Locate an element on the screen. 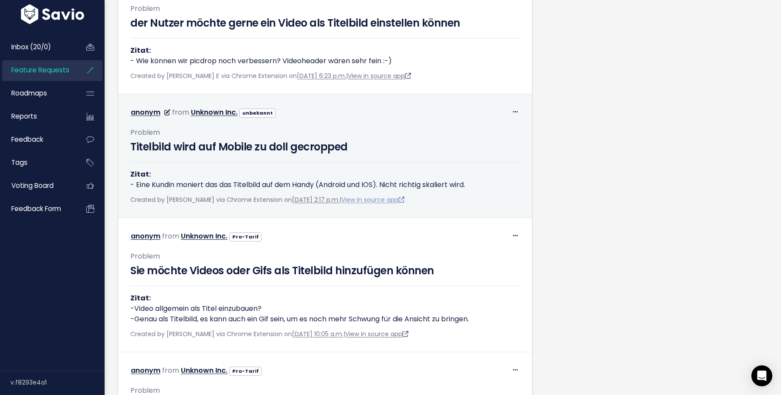 This screenshot has height=395, width=781. p: - Eine Kundin moniert das das Titelbild auf dem Handy (Android und IOS). Nicht richtig skaliert w... is located at coordinates (325, 180).